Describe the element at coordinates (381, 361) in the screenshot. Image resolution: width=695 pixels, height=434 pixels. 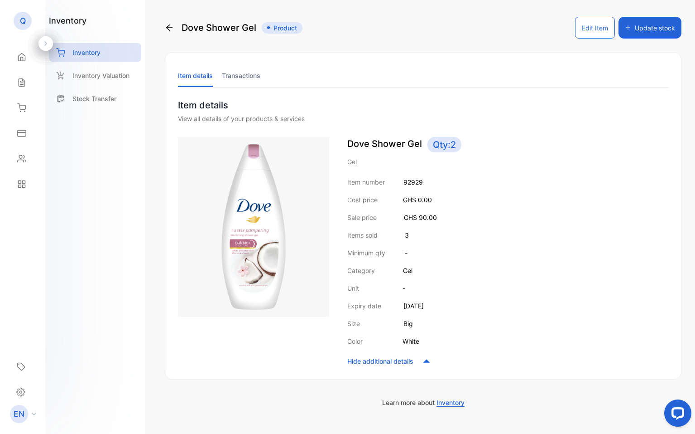
I see `p: Hide additional details` at that location.